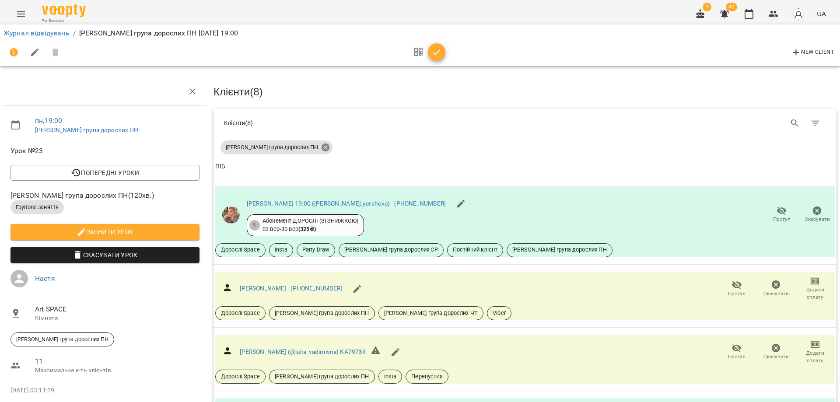 The height and width of the screenshot is (402, 840). Describe the element at coordinates (813, 53) in the screenshot. I see `span: New Client` at that location.